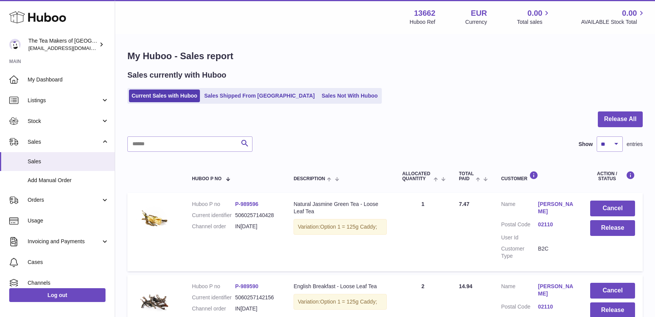  I want to click on div: Huboo Ref, so click(423, 22).